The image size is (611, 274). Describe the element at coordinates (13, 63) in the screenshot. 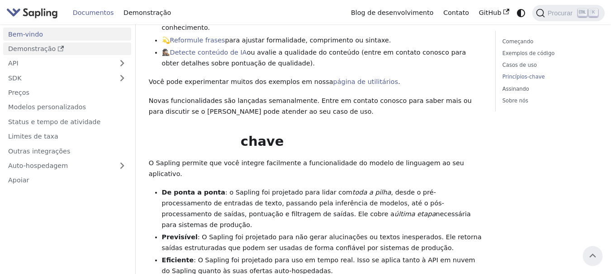

I see `font: API` at that location.